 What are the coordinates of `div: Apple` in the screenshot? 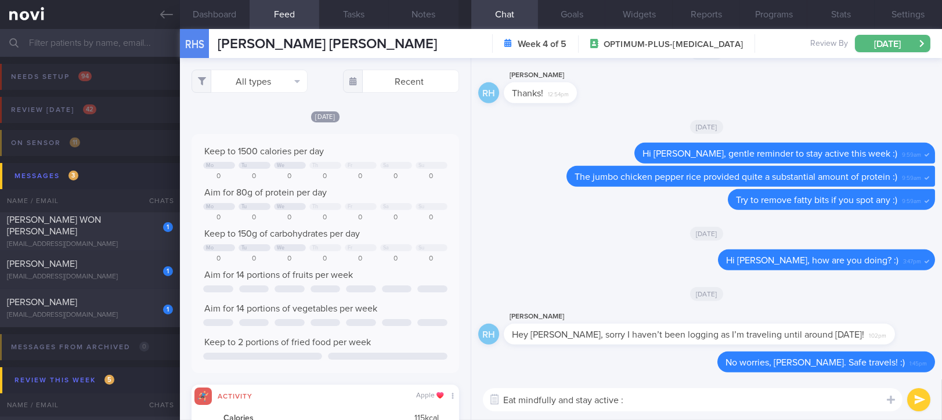 It's located at (429, 396).